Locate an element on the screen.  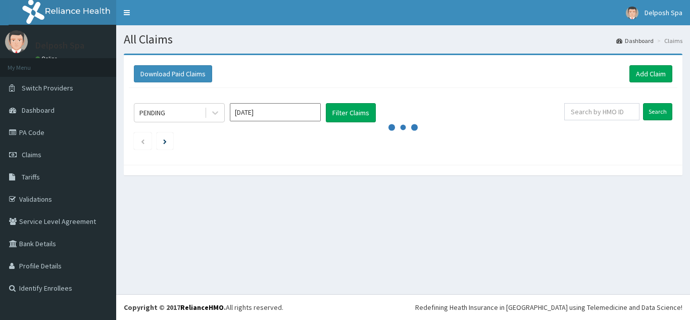
input: Search by HMO ID is located at coordinates (602, 112).